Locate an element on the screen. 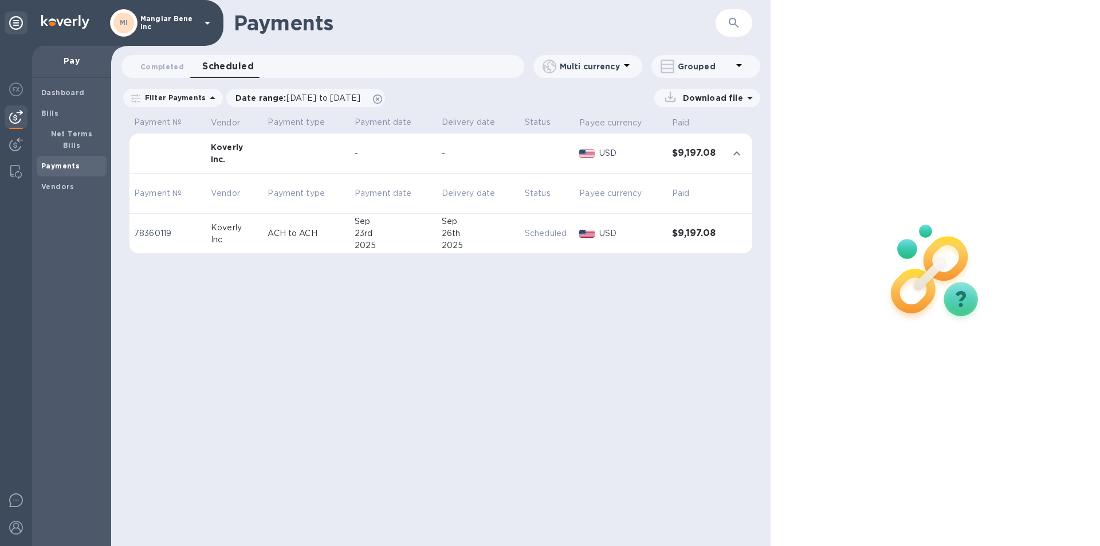  p: Mangiar Bene inc is located at coordinates (169, 23).